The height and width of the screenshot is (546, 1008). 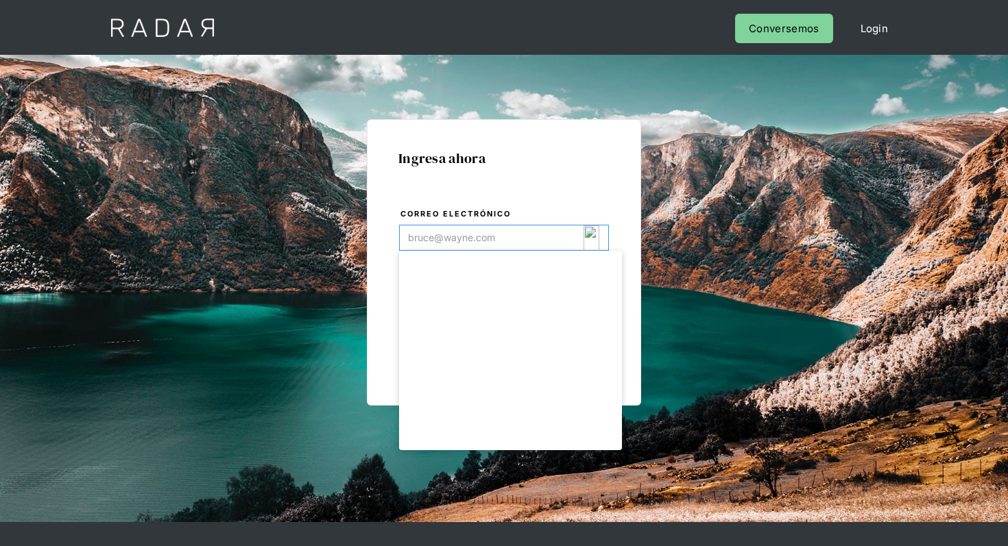 I want to click on h1: Ingresa ahora, so click(x=504, y=158).